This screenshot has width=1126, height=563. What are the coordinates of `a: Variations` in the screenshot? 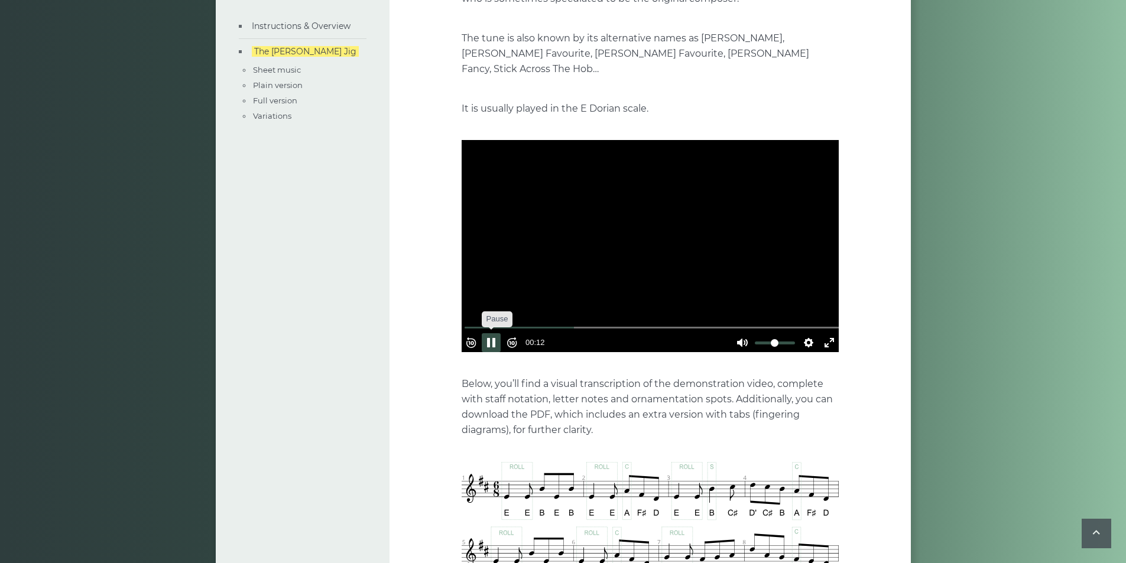 It's located at (272, 116).